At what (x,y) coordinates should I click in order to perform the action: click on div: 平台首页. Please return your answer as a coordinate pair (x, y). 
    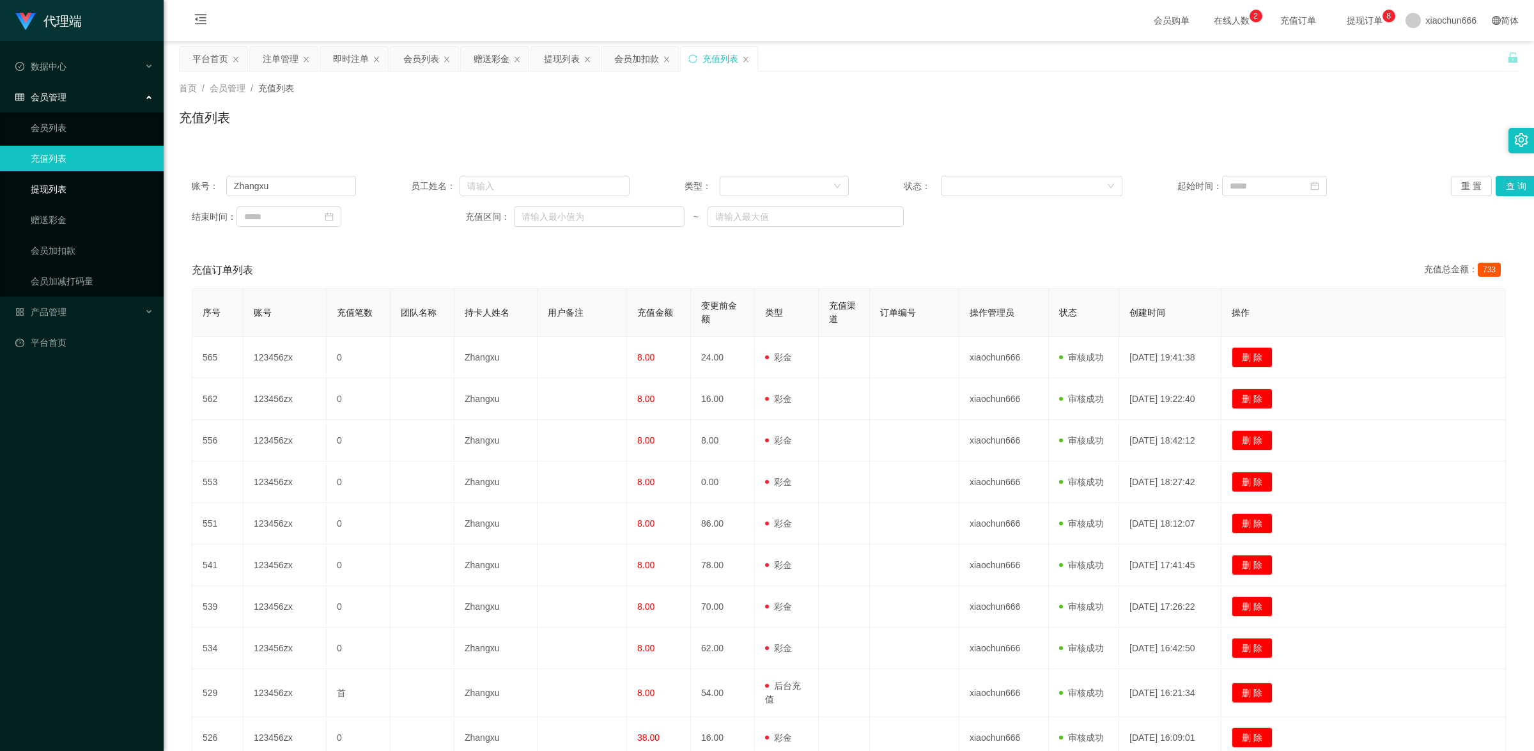
    Looking at the image, I should click on (210, 59).